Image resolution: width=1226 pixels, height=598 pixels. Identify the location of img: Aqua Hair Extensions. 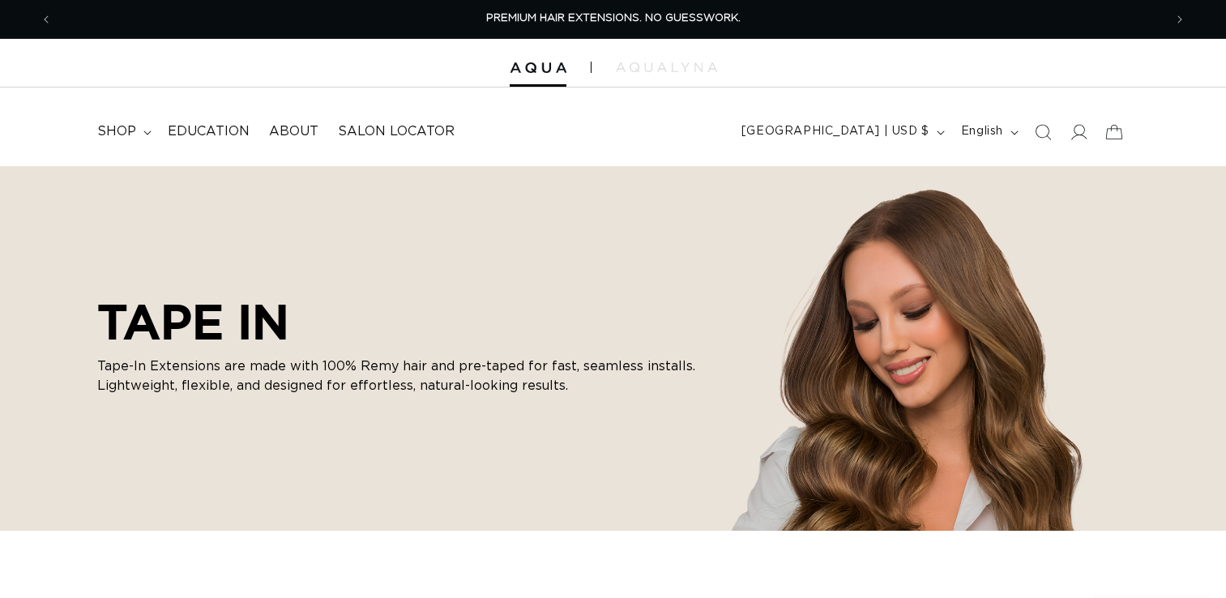
(538, 68).